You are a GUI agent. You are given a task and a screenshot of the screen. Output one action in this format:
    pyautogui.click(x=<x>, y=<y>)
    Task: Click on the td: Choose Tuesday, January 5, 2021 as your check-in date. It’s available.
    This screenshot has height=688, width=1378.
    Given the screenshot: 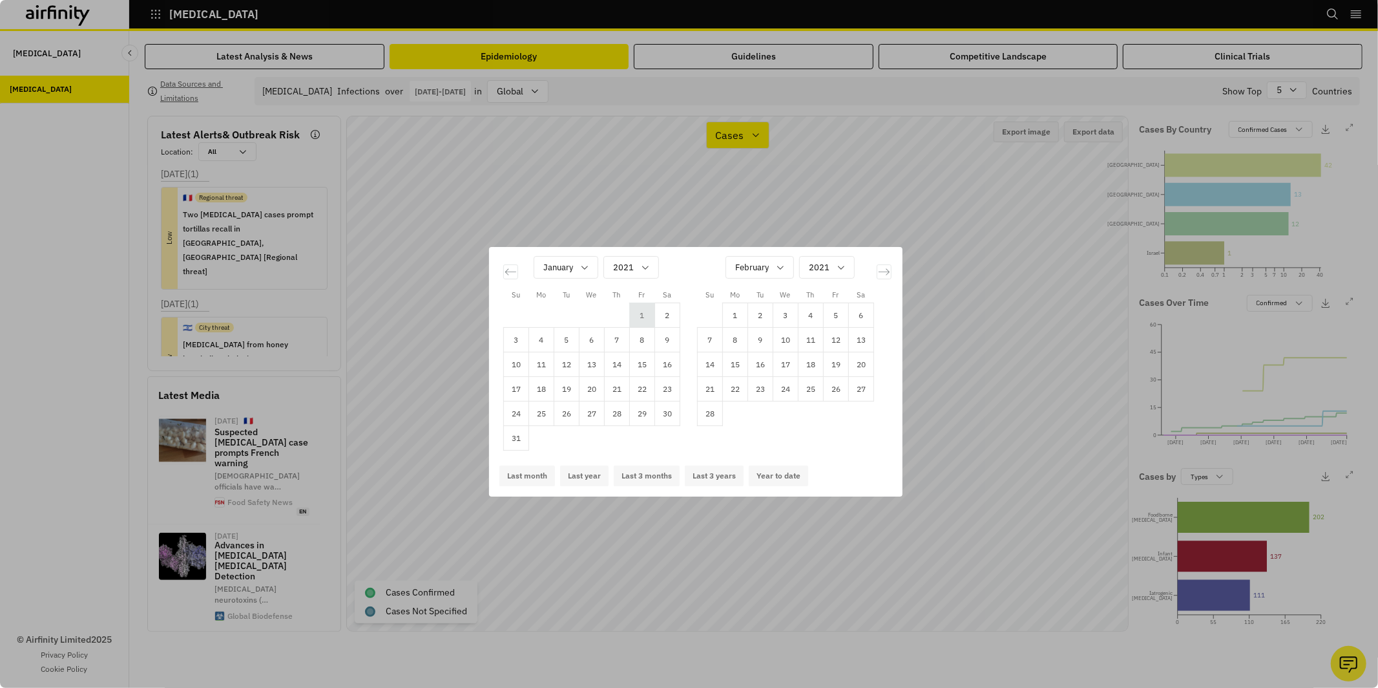 What is the action you would take?
    pyautogui.click(x=567, y=340)
    